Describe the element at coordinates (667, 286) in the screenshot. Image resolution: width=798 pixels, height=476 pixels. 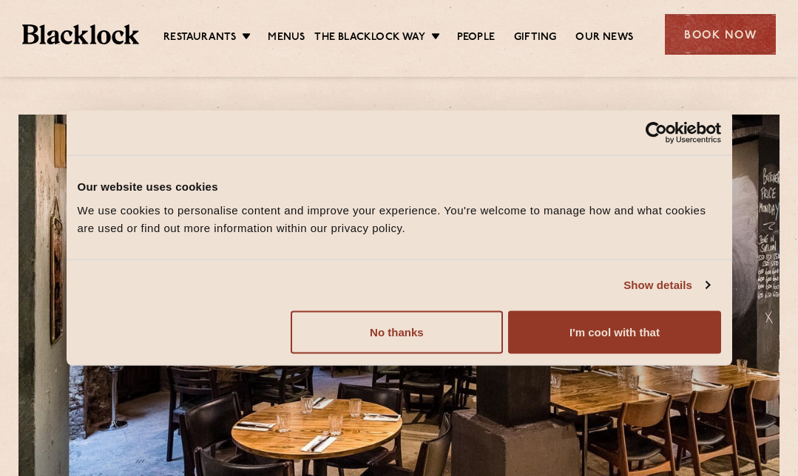
I see `a: Show details` at that location.